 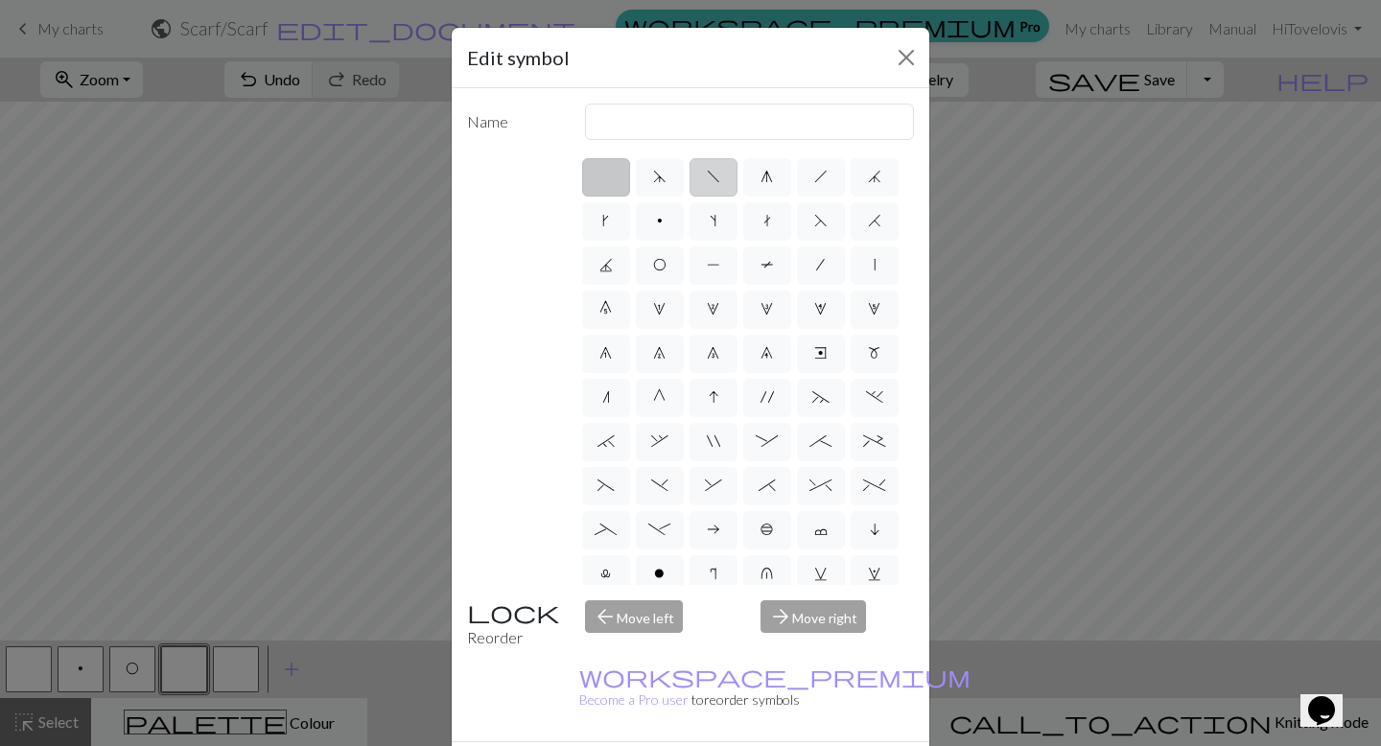 I want to click on span: F, so click(x=821, y=221).